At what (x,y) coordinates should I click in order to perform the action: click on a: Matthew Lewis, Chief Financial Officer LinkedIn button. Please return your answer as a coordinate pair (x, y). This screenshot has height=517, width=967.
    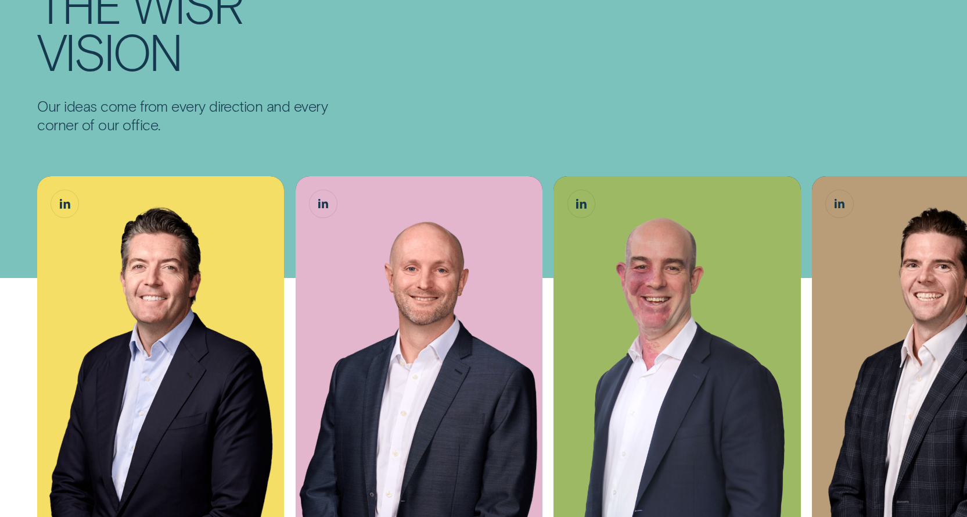
    Looking at the image, I should click on (323, 203).